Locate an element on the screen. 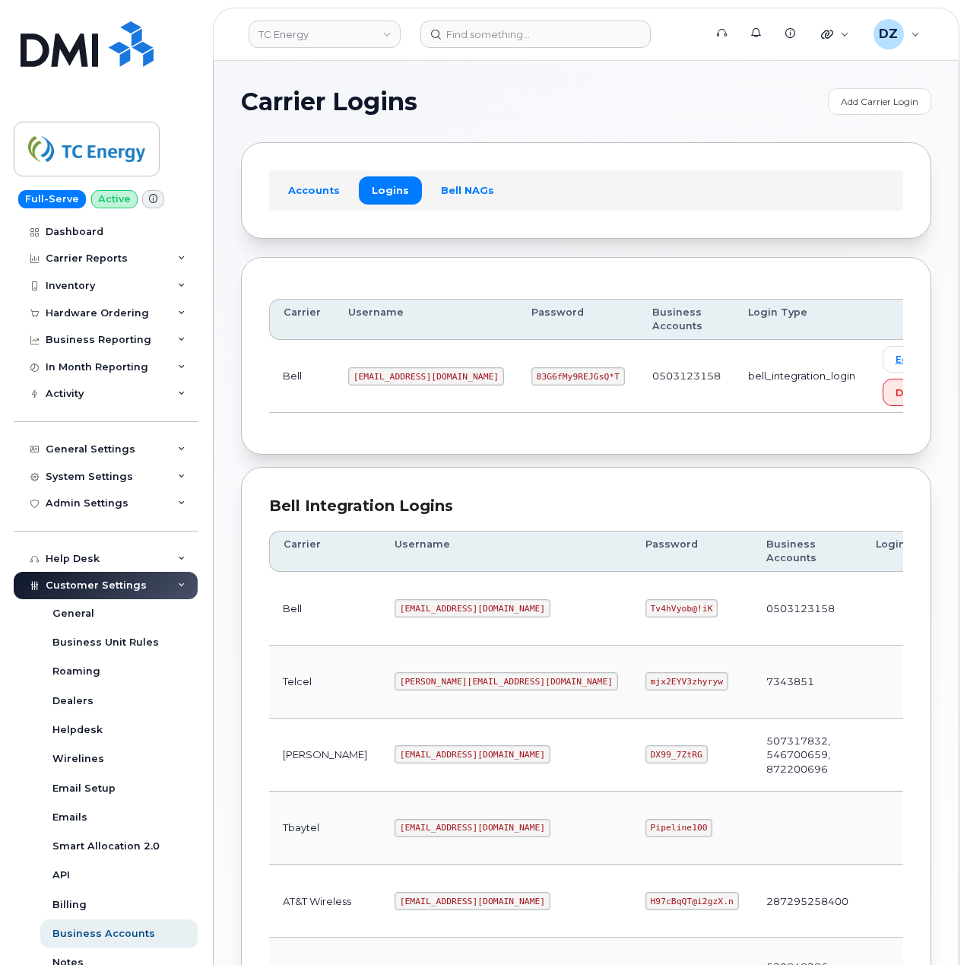  div: Bell Integration Logins is located at coordinates (586, 506).